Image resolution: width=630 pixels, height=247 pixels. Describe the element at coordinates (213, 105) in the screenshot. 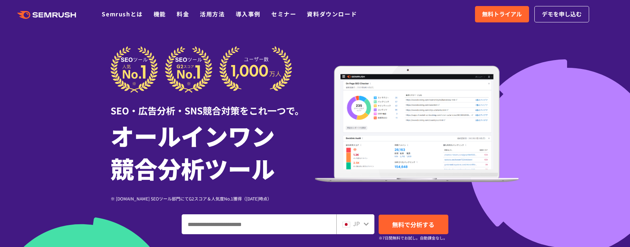

I see `div: SEO・広告分析・SNS競合対策をこれ一つで。` at that location.